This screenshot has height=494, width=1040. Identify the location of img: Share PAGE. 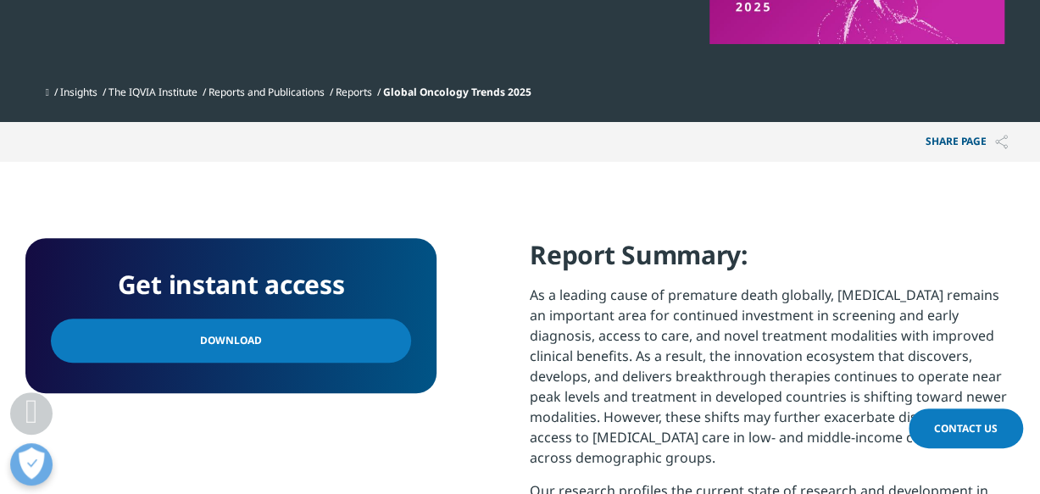
(1001, 142).